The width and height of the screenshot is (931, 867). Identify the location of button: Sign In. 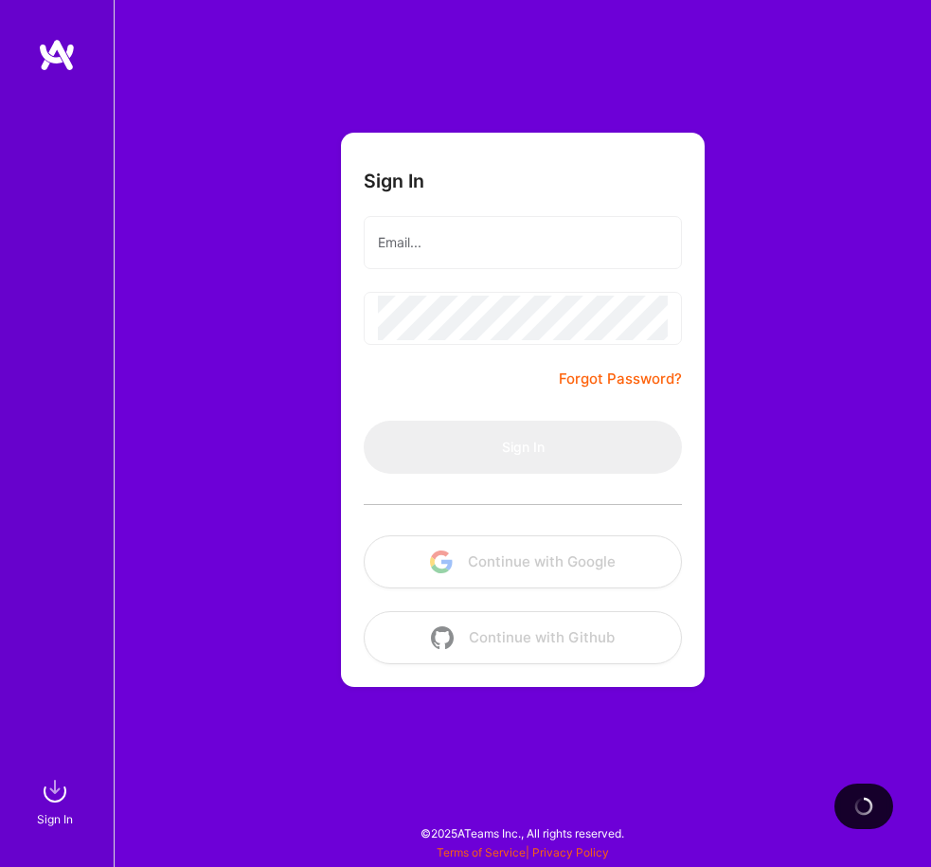
(523, 447).